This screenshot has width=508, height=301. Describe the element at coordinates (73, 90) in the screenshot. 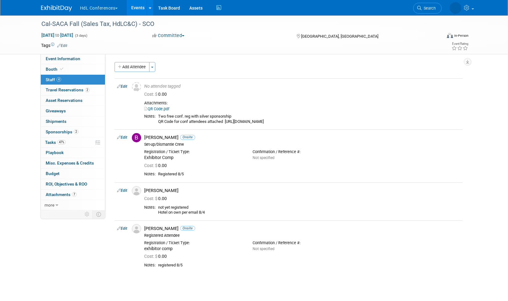

I see `a: Travel Reservations2` at that location.